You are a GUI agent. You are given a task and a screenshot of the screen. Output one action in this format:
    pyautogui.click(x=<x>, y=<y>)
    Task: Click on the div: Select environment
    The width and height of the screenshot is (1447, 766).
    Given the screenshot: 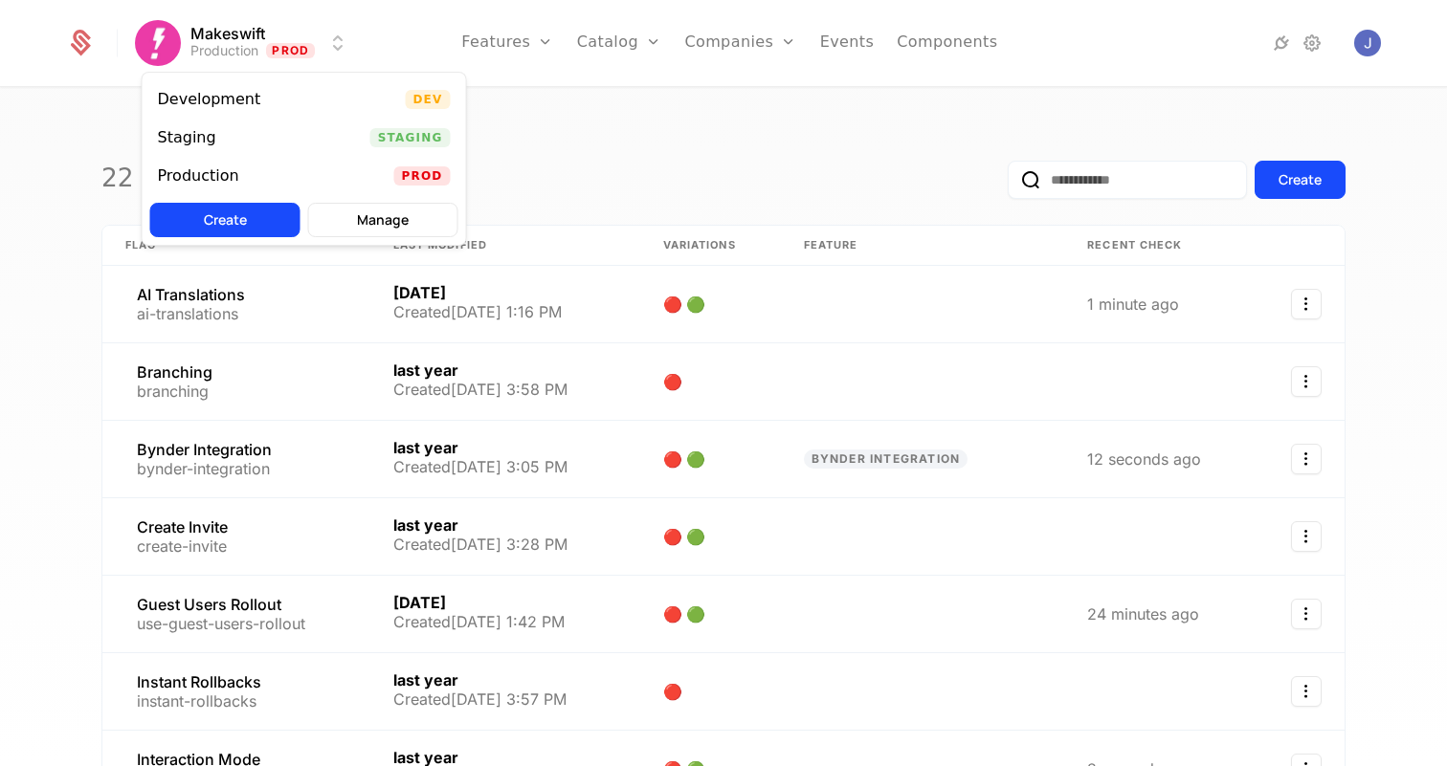 What is the action you would take?
    pyautogui.click(x=304, y=159)
    